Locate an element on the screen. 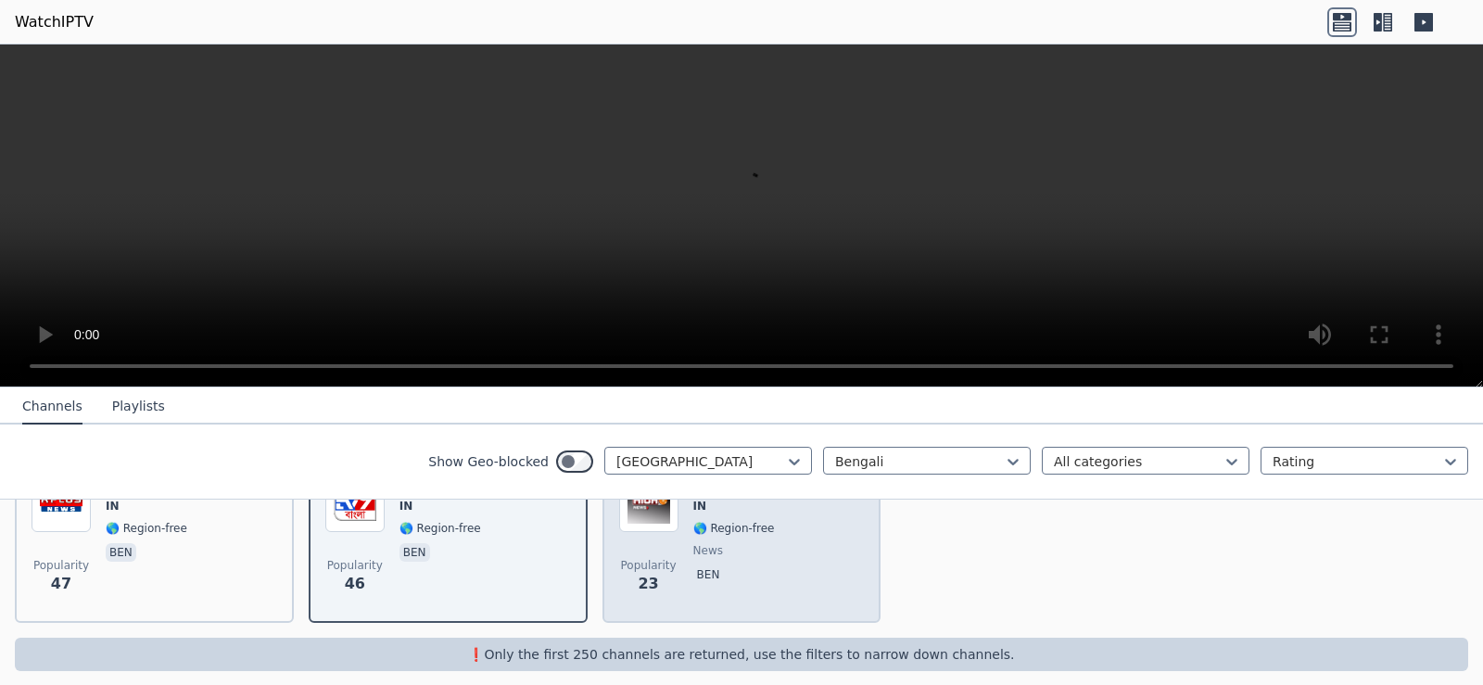 The width and height of the screenshot is (1483, 685). img: R Plus is located at coordinates (61, 502).